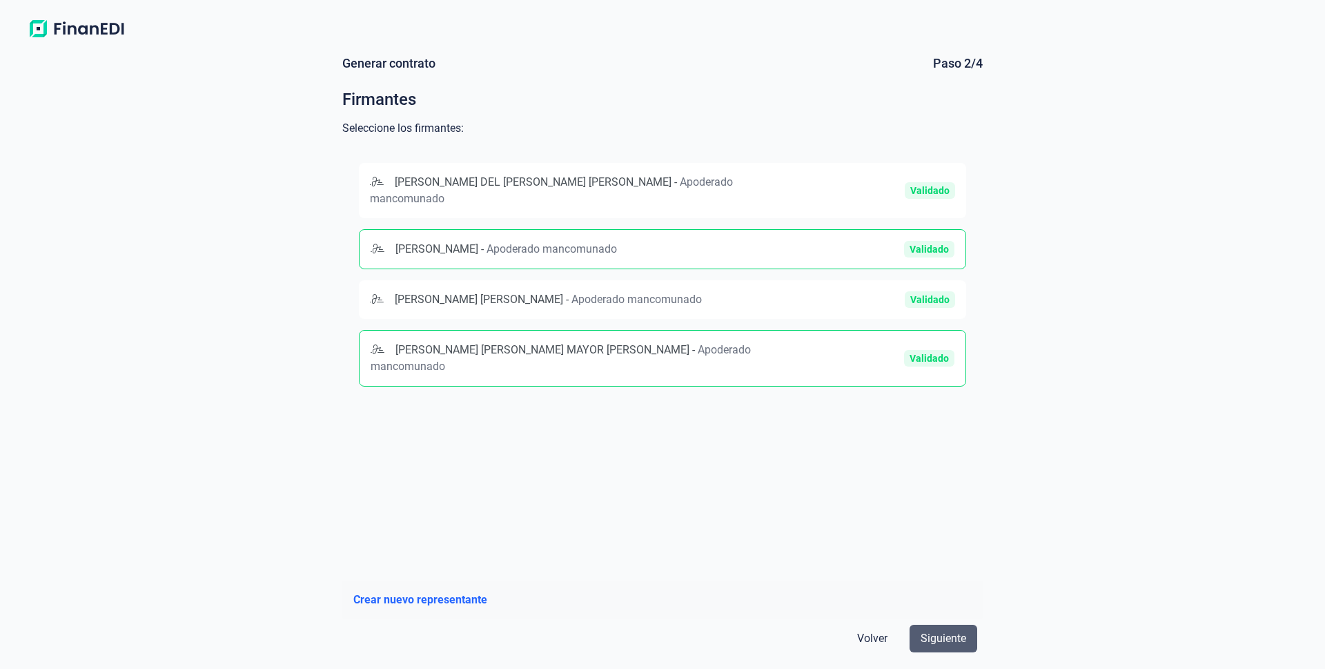  Describe the element at coordinates (77, 29) in the screenshot. I see `img: Logo de aplicación` at that location.